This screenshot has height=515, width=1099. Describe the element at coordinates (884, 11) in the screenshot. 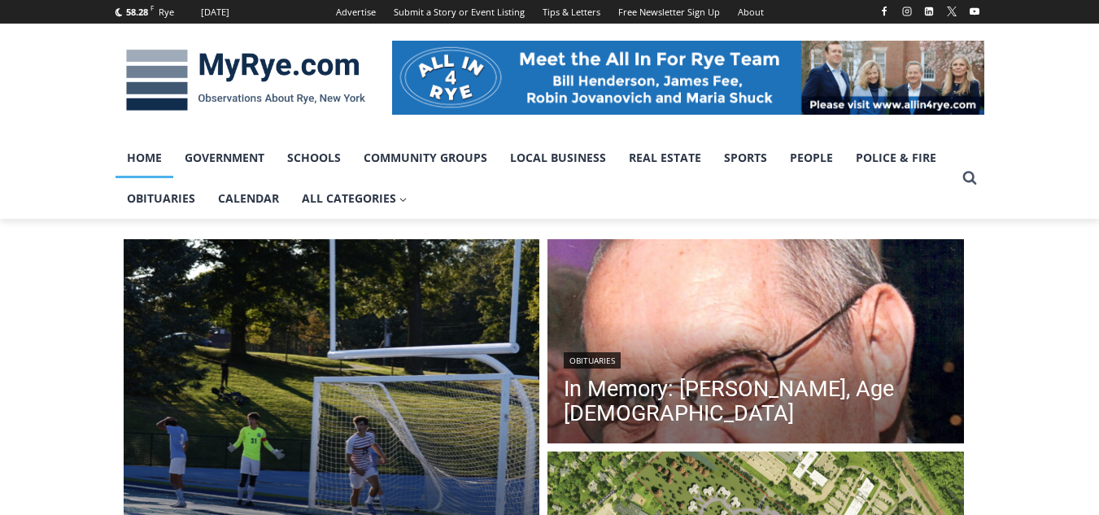

I see `a: Facebook` at that location.